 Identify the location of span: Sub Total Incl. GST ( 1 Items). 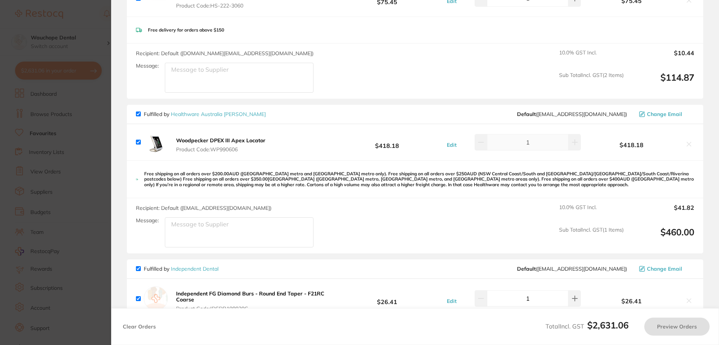
(592, 237).